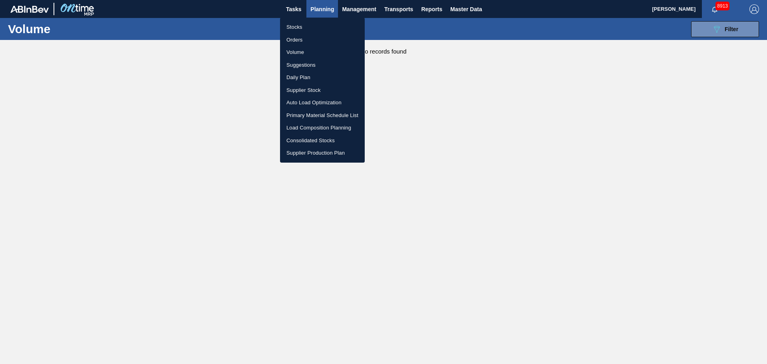  What do you see at coordinates (322, 27) in the screenshot?
I see `li: Stocks` at bounding box center [322, 27].